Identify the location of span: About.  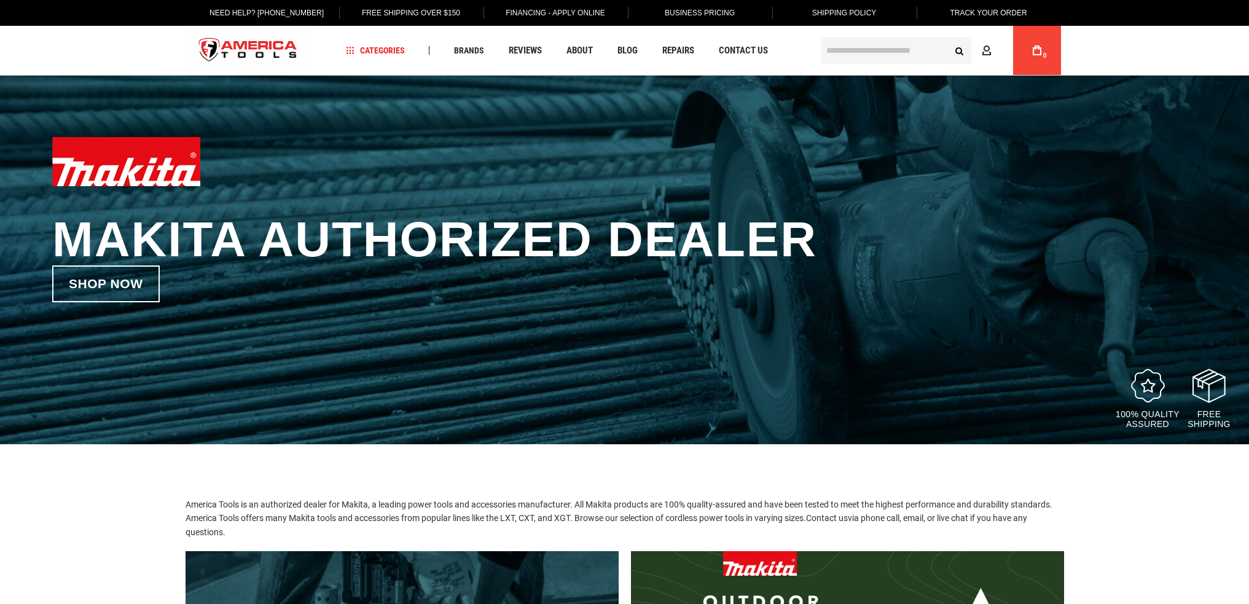
(579, 50).